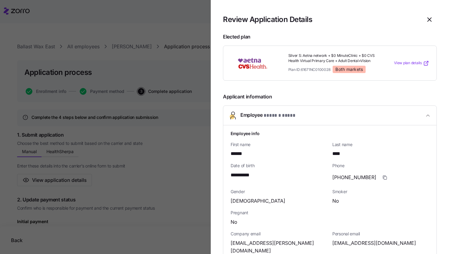 The height and width of the screenshot is (254, 449). I want to click on span: Plan ID: 61671NC0100028, so click(309, 69).